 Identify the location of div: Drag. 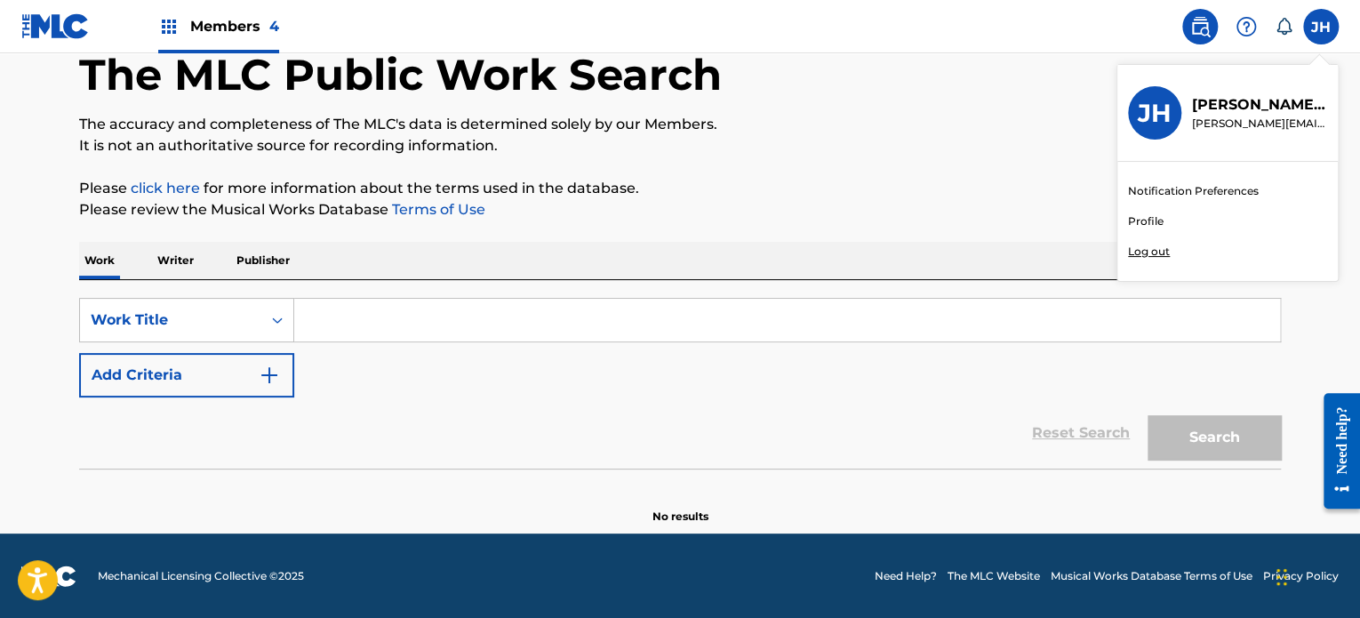
(1282, 577).